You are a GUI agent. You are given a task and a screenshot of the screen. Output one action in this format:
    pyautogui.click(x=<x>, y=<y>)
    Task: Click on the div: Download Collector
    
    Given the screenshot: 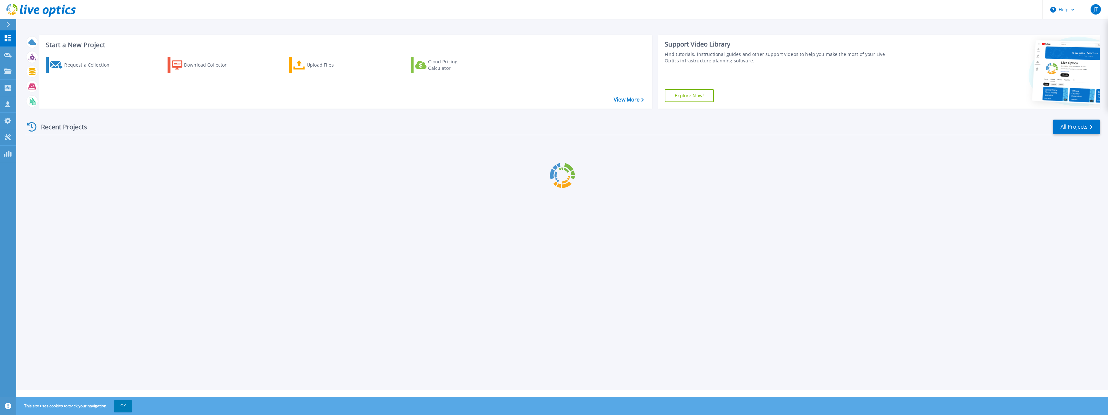 What is the action you would take?
    pyautogui.click(x=210, y=65)
    